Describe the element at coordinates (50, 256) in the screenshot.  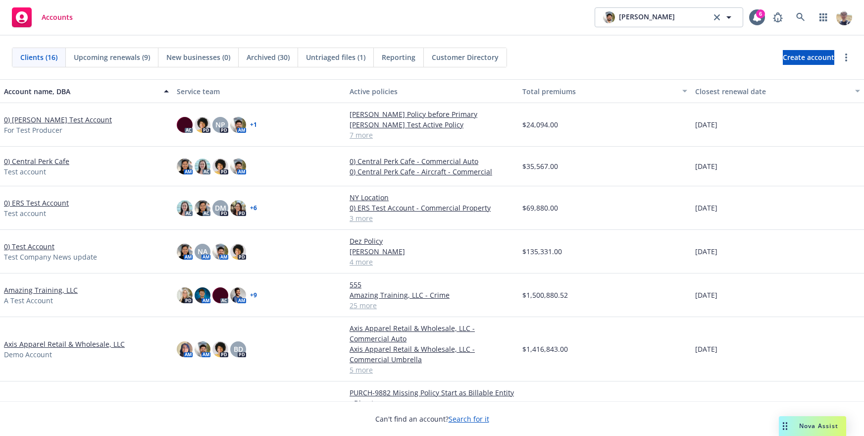
I see `span: Test Company News update` at that location.